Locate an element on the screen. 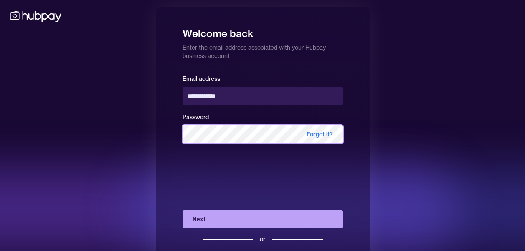 The image size is (525, 251). span: Forgot it? is located at coordinates (320, 134).